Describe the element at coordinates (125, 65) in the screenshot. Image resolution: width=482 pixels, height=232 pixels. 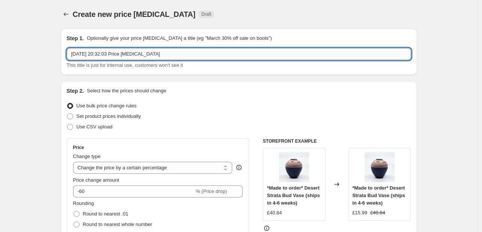
I see `span: This title is just for internal use, customers won't see it` at that location.